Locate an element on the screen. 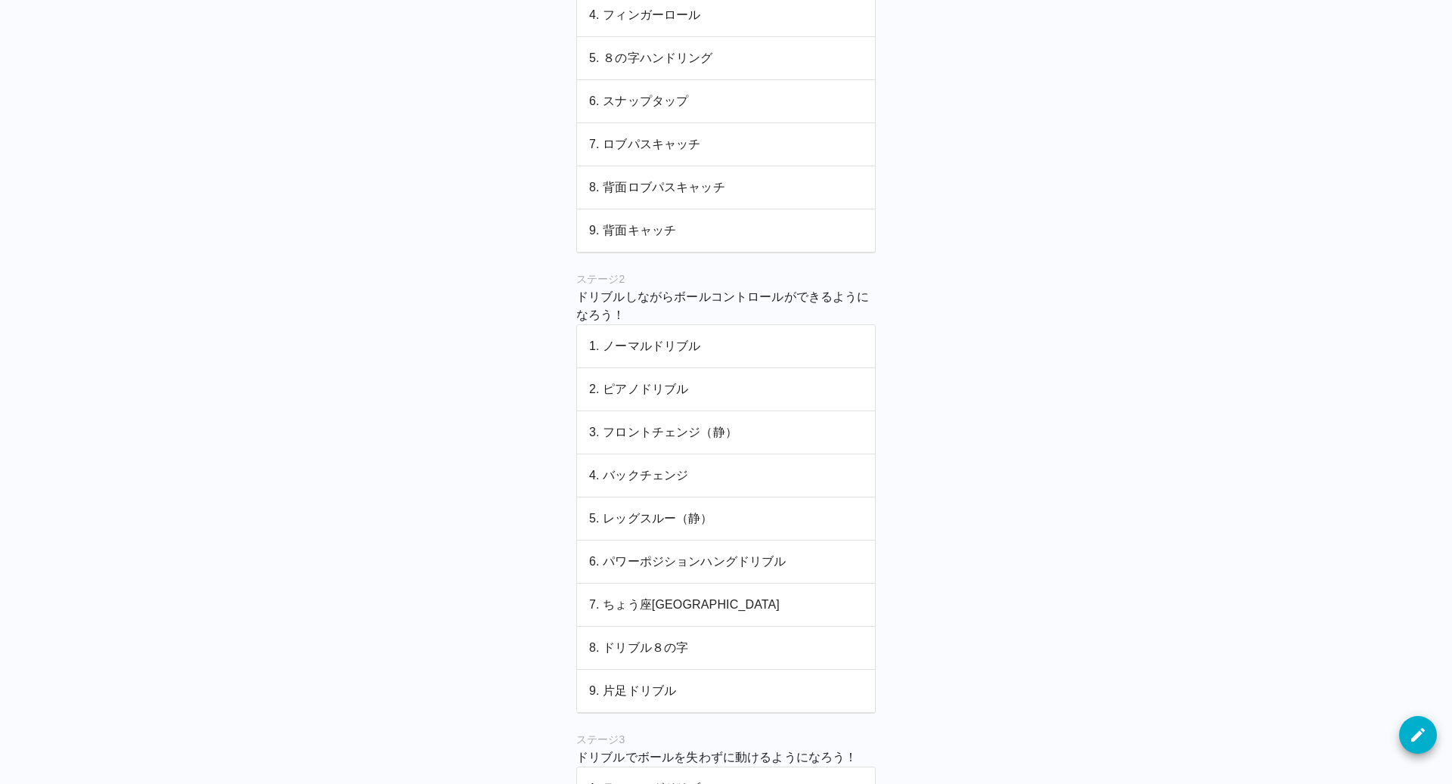  p: ドリブルしながらボールコントロールができるようになろう！ is located at coordinates (726, 306).